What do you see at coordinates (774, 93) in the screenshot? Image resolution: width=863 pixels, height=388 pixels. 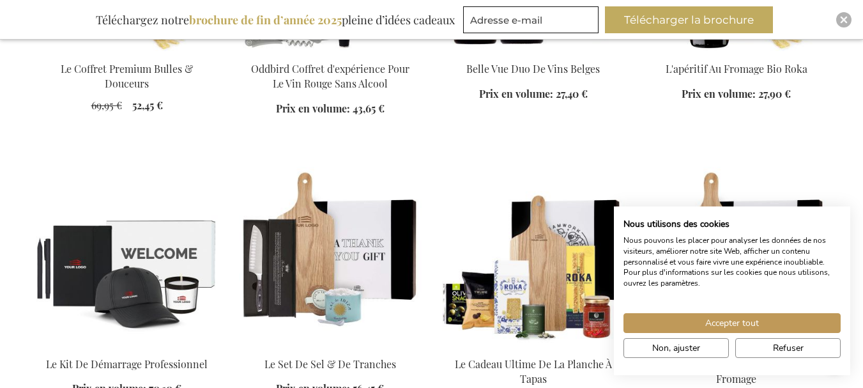 I see `span: 27,90 €` at bounding box center [774, 93].